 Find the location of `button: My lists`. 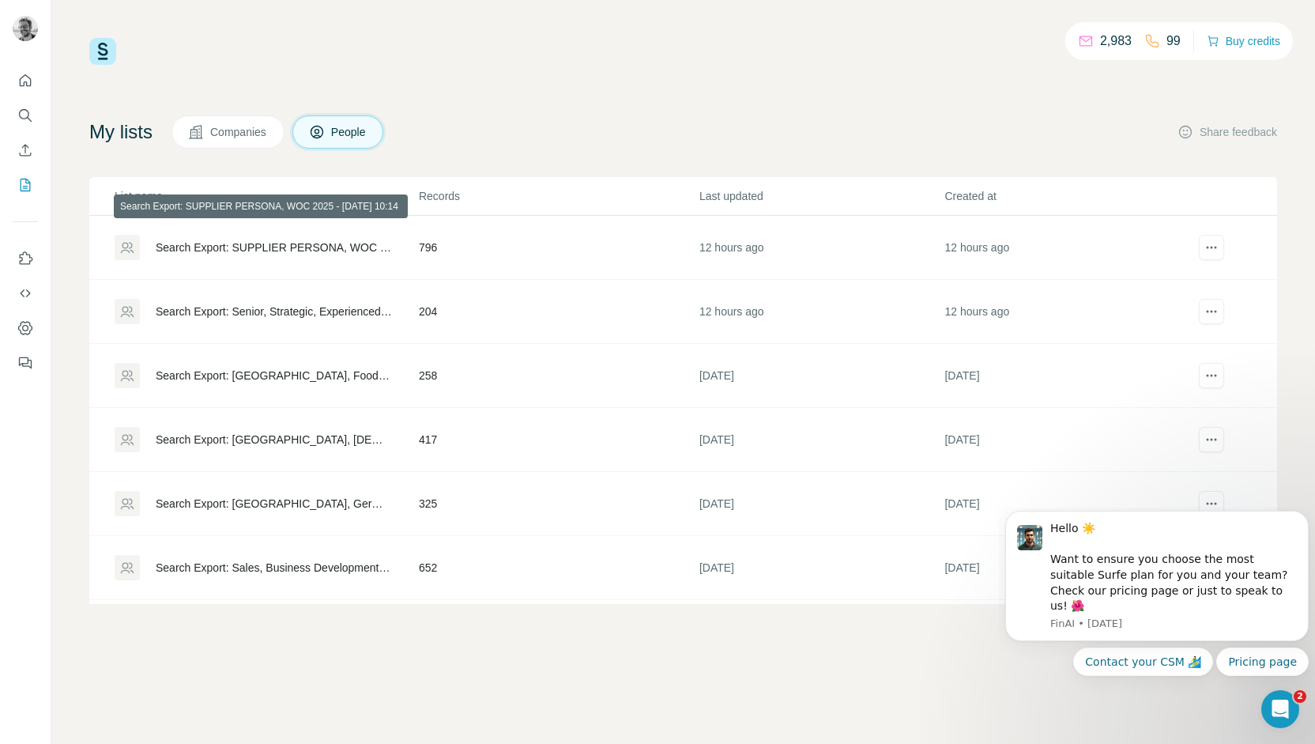

button: My lists is located at coordinates (25, 185).